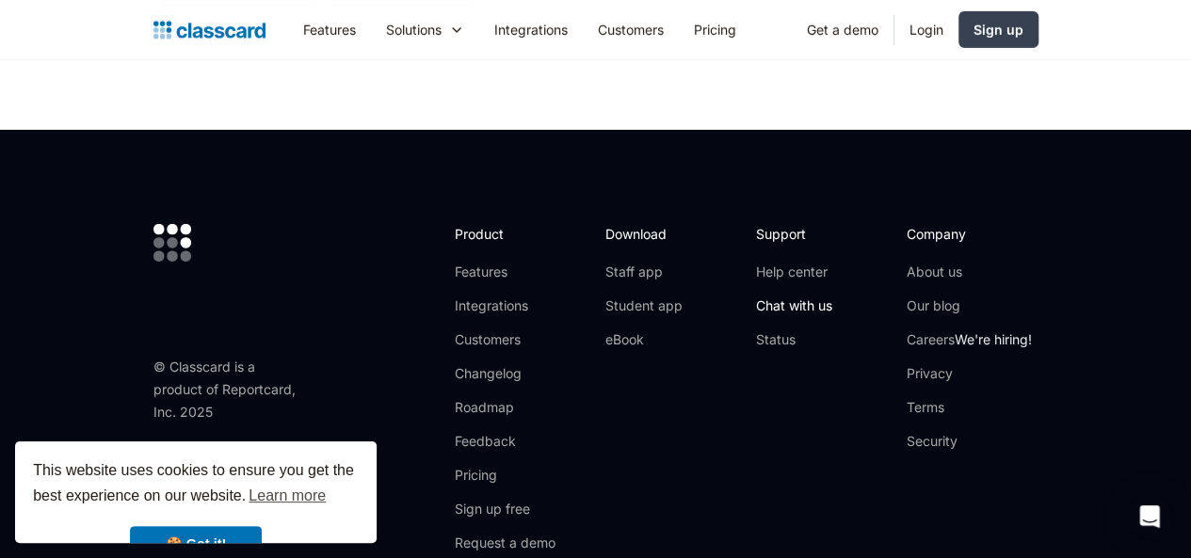  I want to click on a: Sign up free, so click(505, 509).